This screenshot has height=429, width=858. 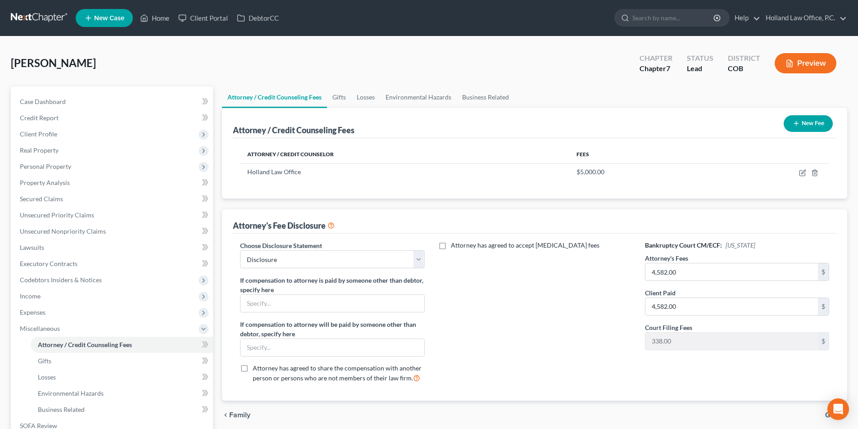 I want to click on span: Family, so click(x=240, y=415).